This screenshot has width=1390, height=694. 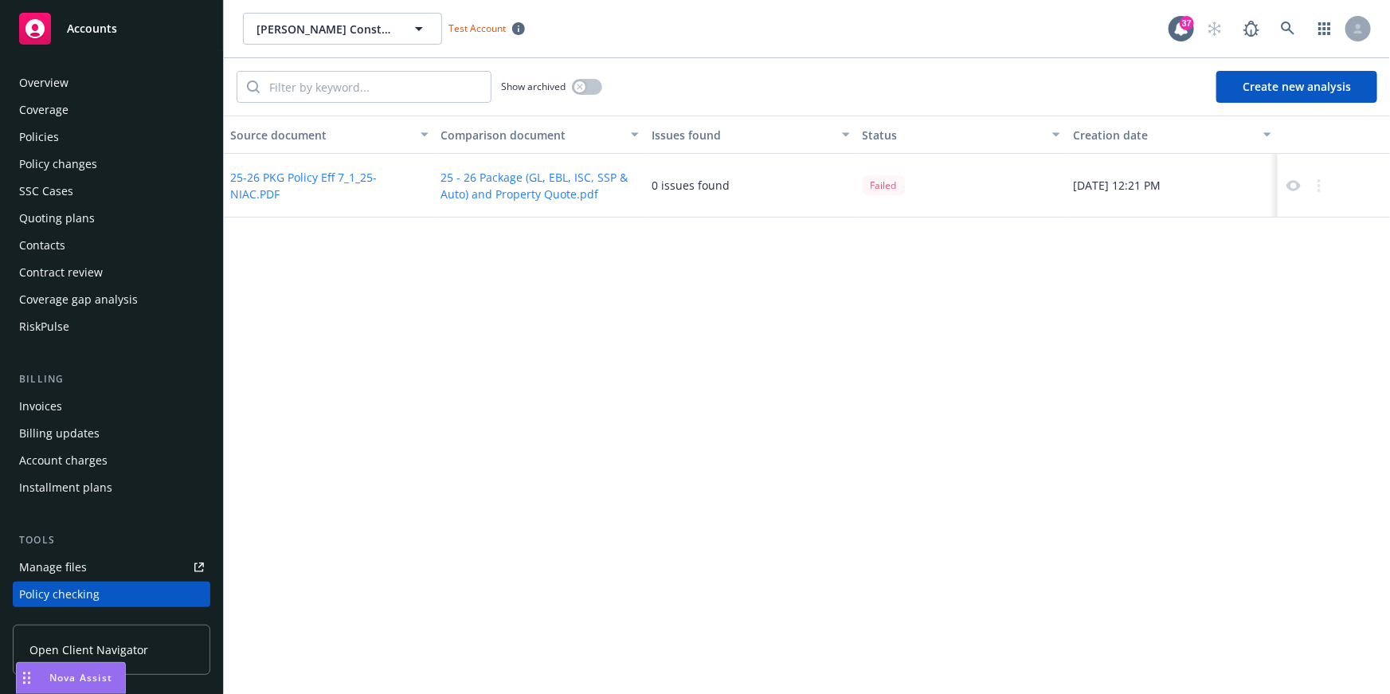 What do you see at coordinates (44, 83) in the screenshot?
I see `div: Overview` at bounding box center [44, 83].